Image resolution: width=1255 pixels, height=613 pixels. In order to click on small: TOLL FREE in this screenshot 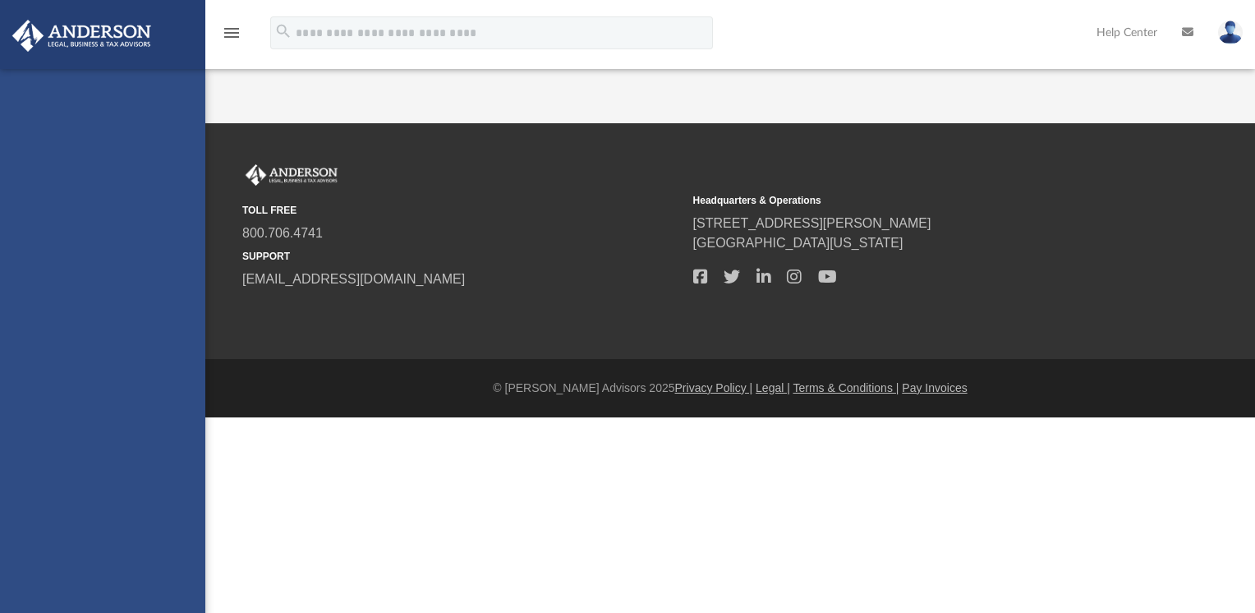, I will do `click(461, 210)`.